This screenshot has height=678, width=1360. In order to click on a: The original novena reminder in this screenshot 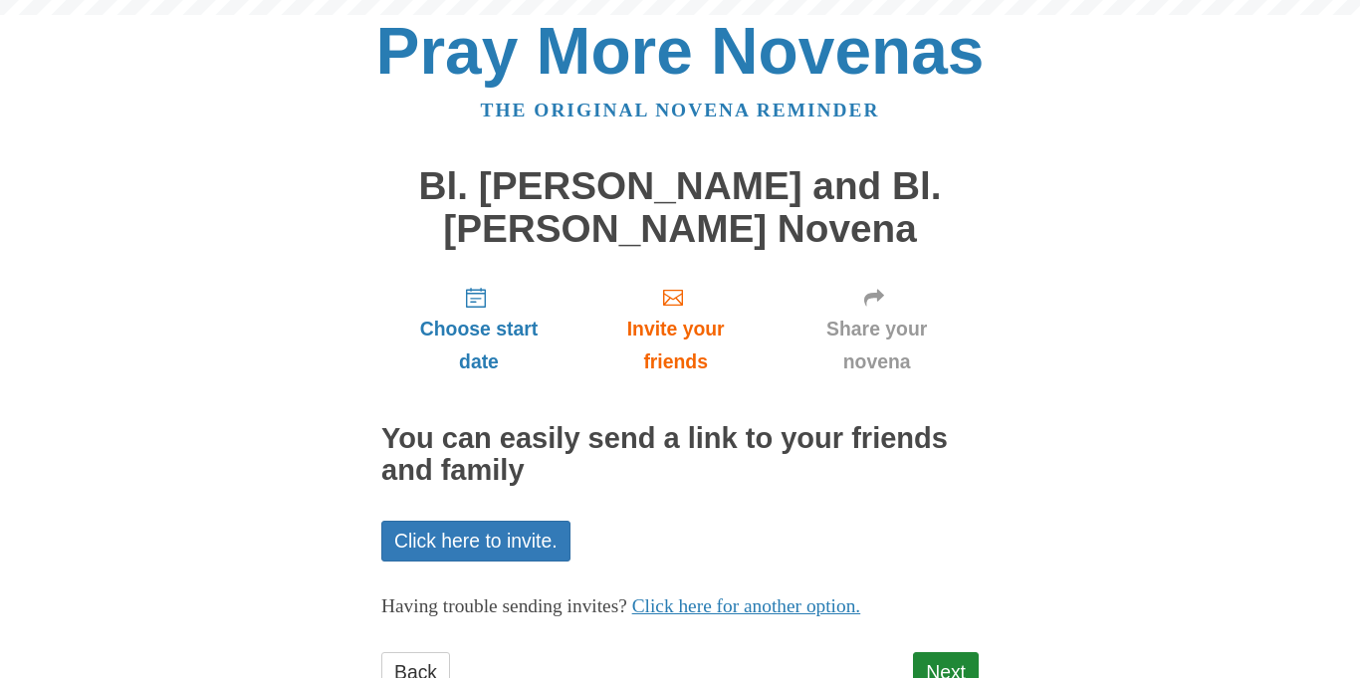, I will do `click(680, 110)`.